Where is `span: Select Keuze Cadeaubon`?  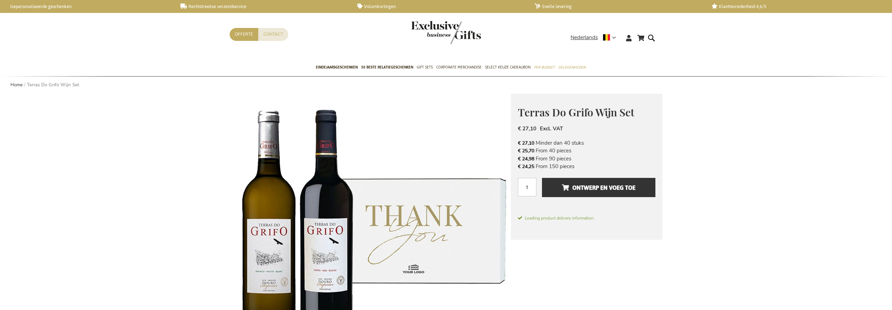
span: Select Keuze Cadeaubon is located at coordinates (508, 67).